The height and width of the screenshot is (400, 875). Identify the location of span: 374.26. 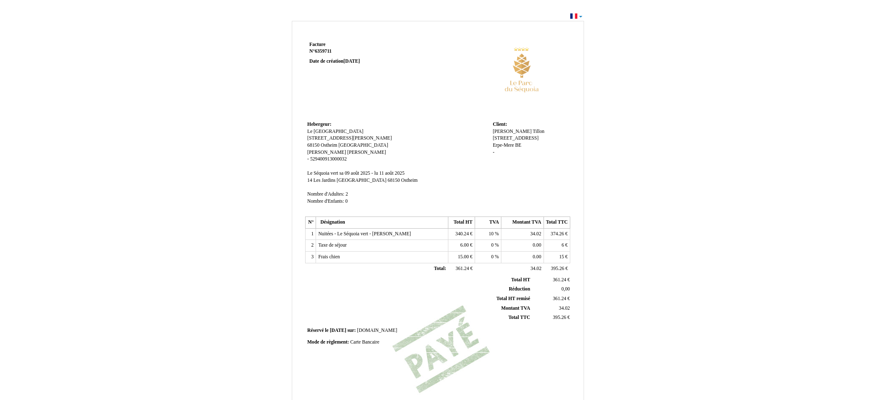
(557, 233).